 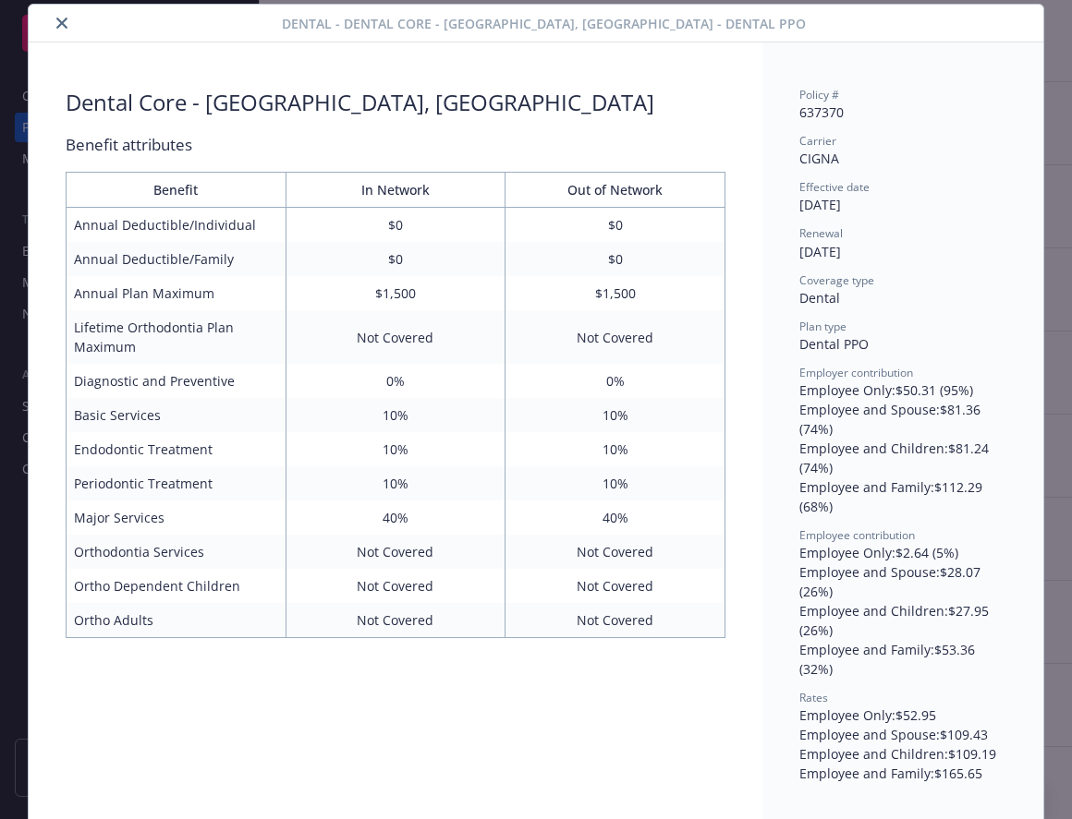 I want to click on button: close, so click(x=62, y=23).